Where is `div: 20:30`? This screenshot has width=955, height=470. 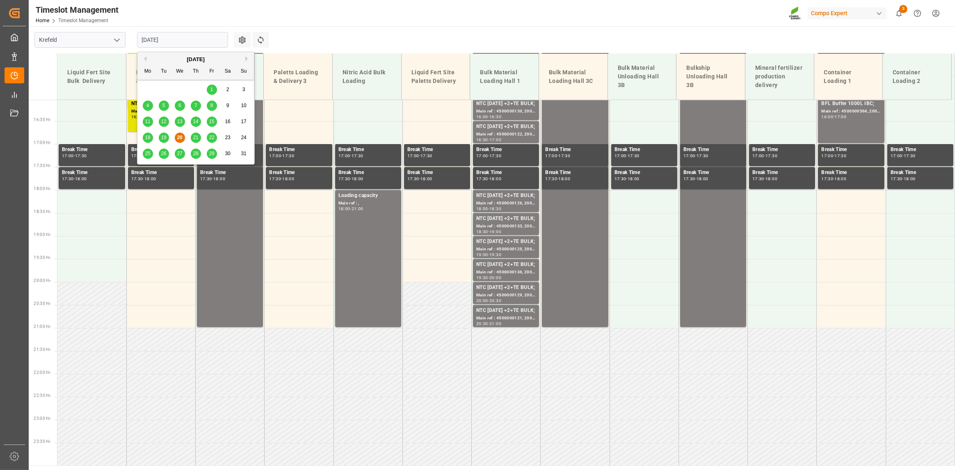 div: 20:30 is located at coordinates (495, 300).